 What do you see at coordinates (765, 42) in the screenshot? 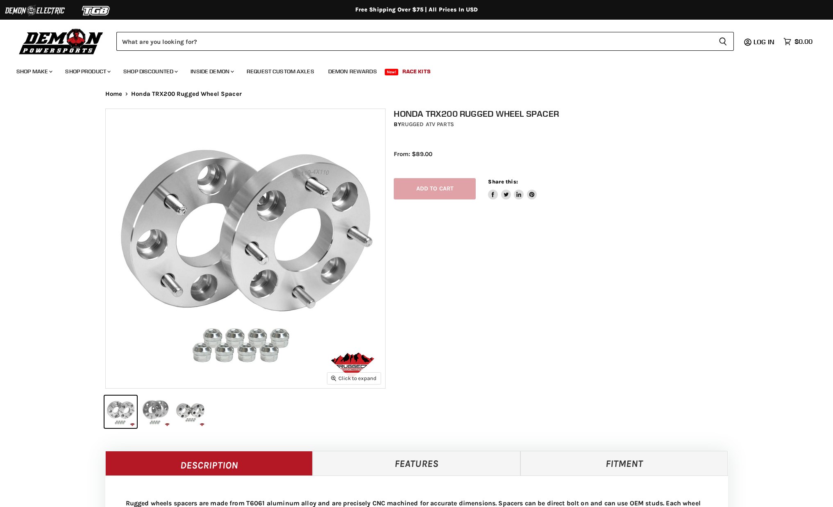
I see `a: Log in` at bounding box center [765, 42].